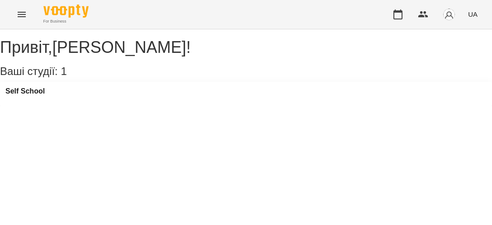 This screenshot has width=492, height=225. Describe the element at coordinates (449, 14) in the screenshot. I see `img: avatar_s.png` at that location.